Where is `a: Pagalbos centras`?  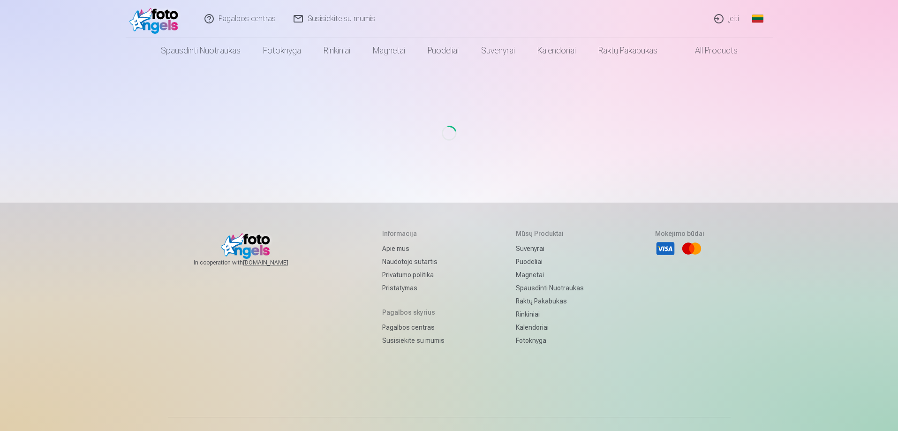 a: Pagalbos centras is located at coordinates (413, 327).